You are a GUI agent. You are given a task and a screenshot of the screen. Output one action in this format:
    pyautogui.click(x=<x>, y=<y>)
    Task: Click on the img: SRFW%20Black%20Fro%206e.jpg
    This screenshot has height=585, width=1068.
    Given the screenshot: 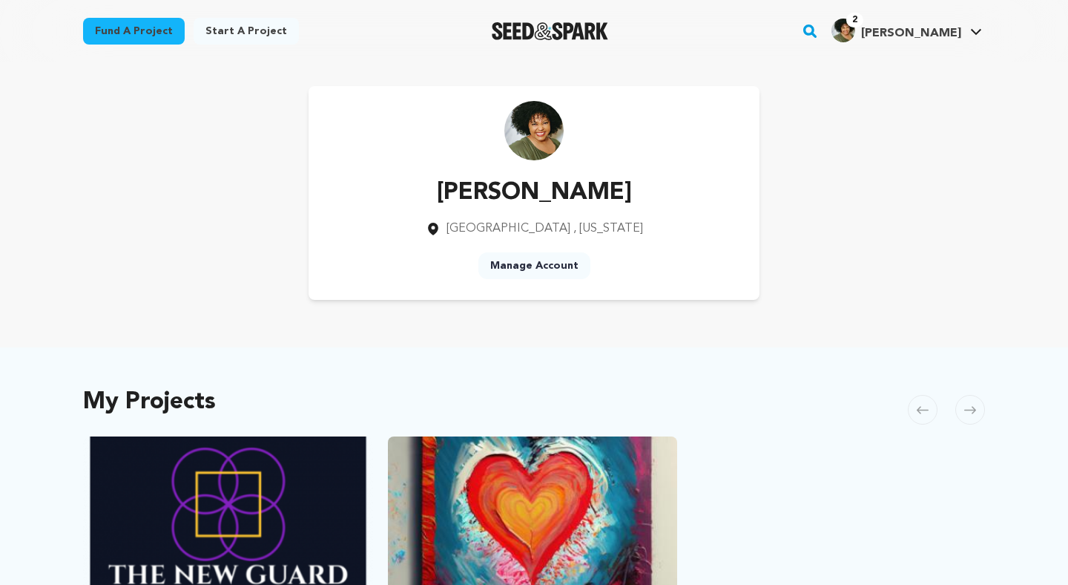 What is the action you would take?
    pyautogui.click(x=843, y=30)
    